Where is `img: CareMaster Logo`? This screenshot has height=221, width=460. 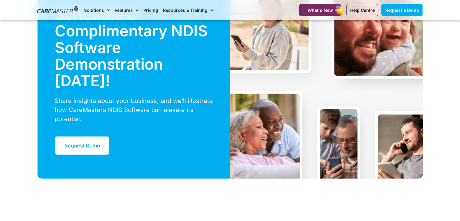 img: CareMaster Logo is located at coordinates (57, 10).